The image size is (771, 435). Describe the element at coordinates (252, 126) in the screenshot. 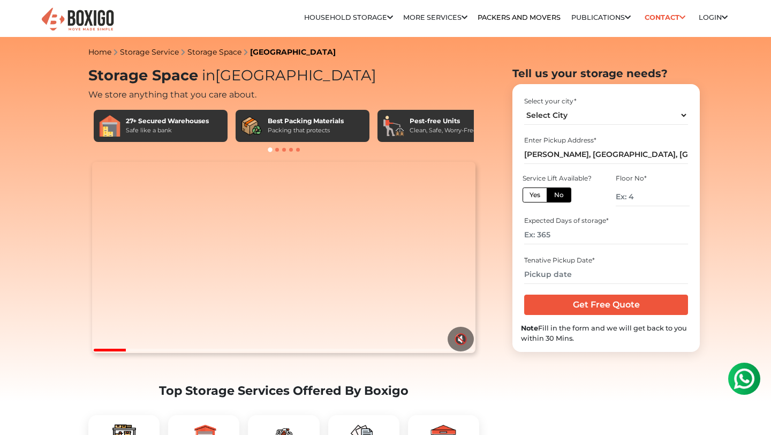

I see `img: Best Packing Materials` at that location.